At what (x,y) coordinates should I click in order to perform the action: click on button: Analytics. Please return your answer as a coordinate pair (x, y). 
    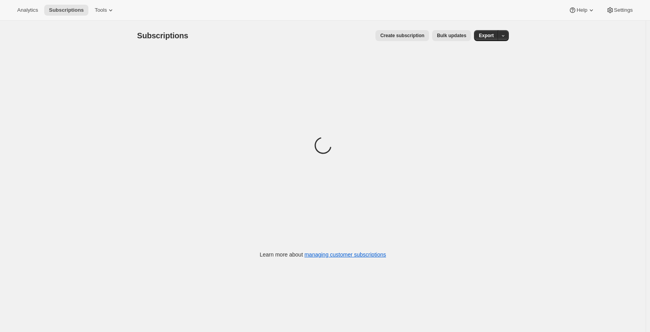
    Looking at the image, I should click on (27, 10).